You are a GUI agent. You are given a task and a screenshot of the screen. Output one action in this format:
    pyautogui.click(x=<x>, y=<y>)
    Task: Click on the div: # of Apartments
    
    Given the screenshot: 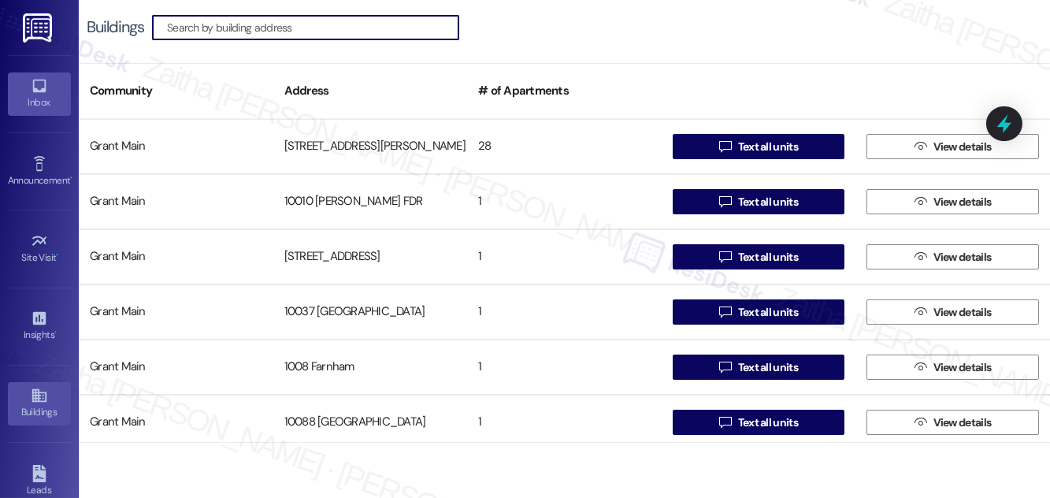 What is the action you would take?
    pyautogui.click(x=564, y=91)
    